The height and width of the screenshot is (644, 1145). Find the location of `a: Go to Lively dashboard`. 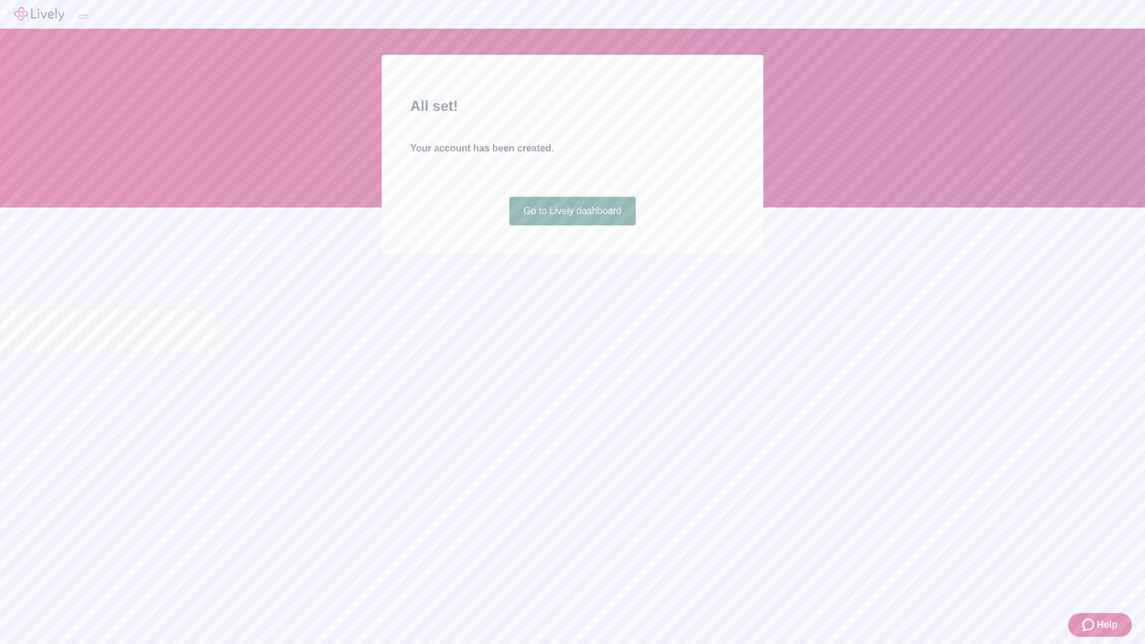

a: Go to Lively dashboard is located at coordinates (572, 211).